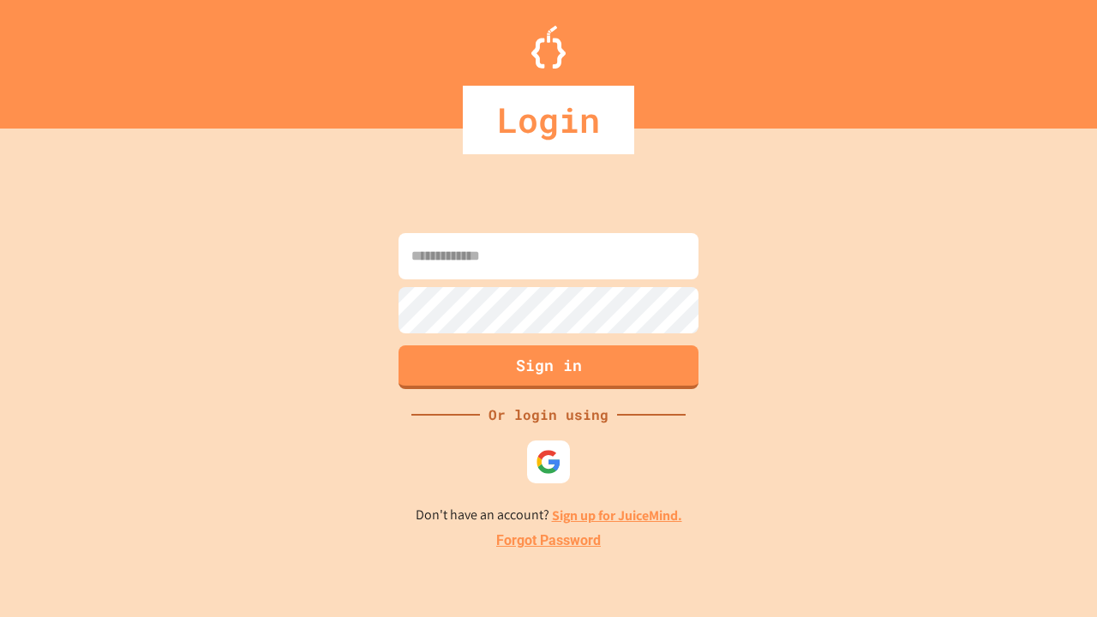  Describe the element at coordinates (549, 515) in the screenshot. I see `p: Don't have an account?` at that location.